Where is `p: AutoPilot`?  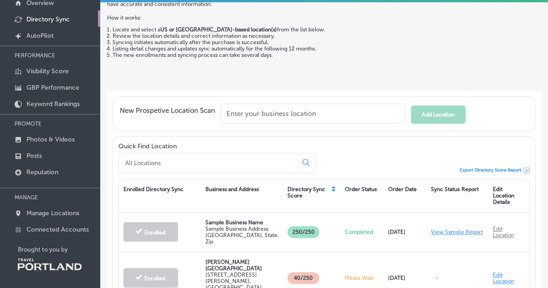 p: AutoPilot is located at coordinates (40, 36).